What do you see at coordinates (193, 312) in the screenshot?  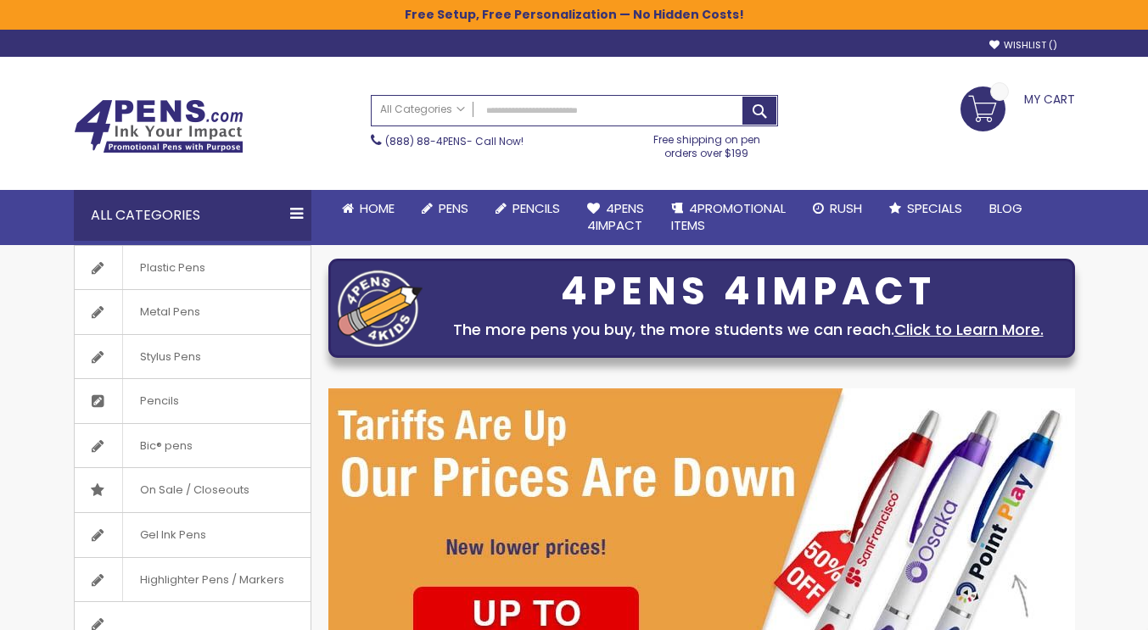 I see `a: Metal Pens` at bounding box center [193, 312].